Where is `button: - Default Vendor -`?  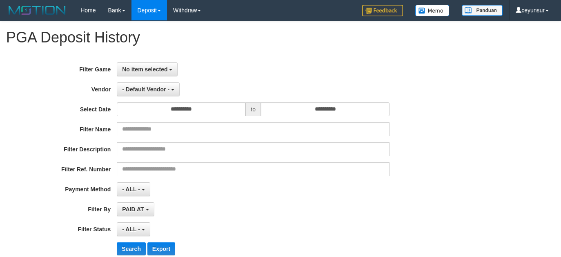 button: - Default Vendor - is located at coordinates (148, 89).